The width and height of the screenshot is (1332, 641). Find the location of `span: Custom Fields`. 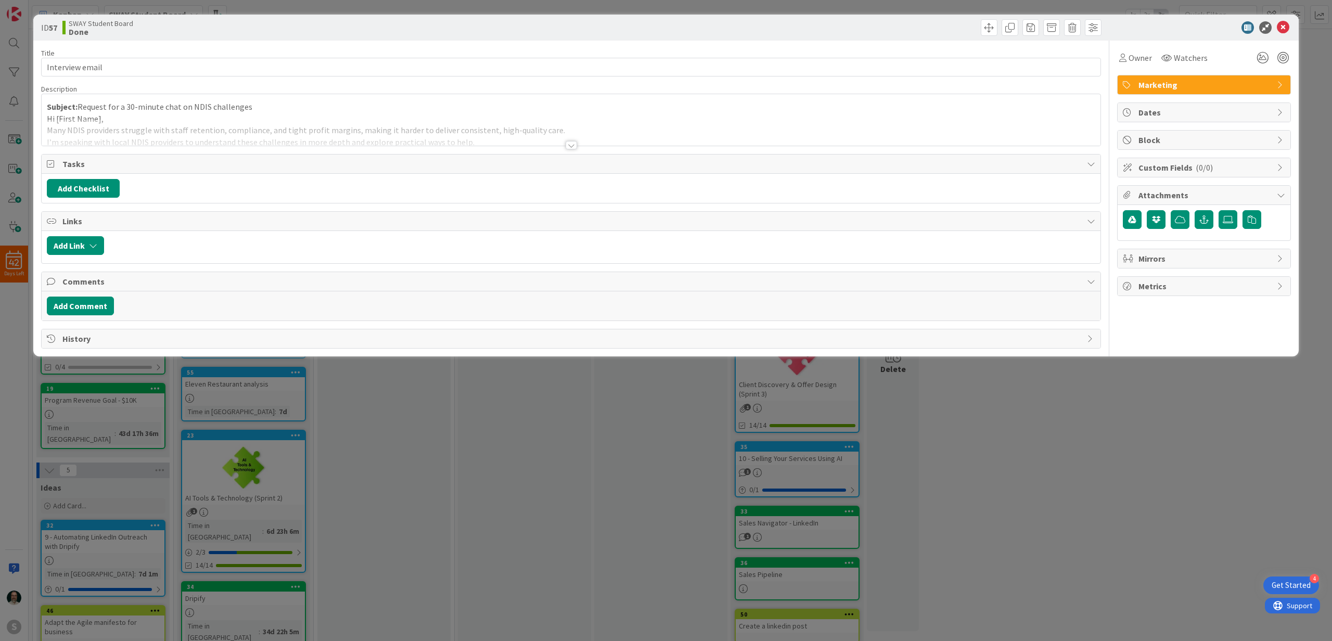

span: Custom Fields is located at coordinates (1205, 168).